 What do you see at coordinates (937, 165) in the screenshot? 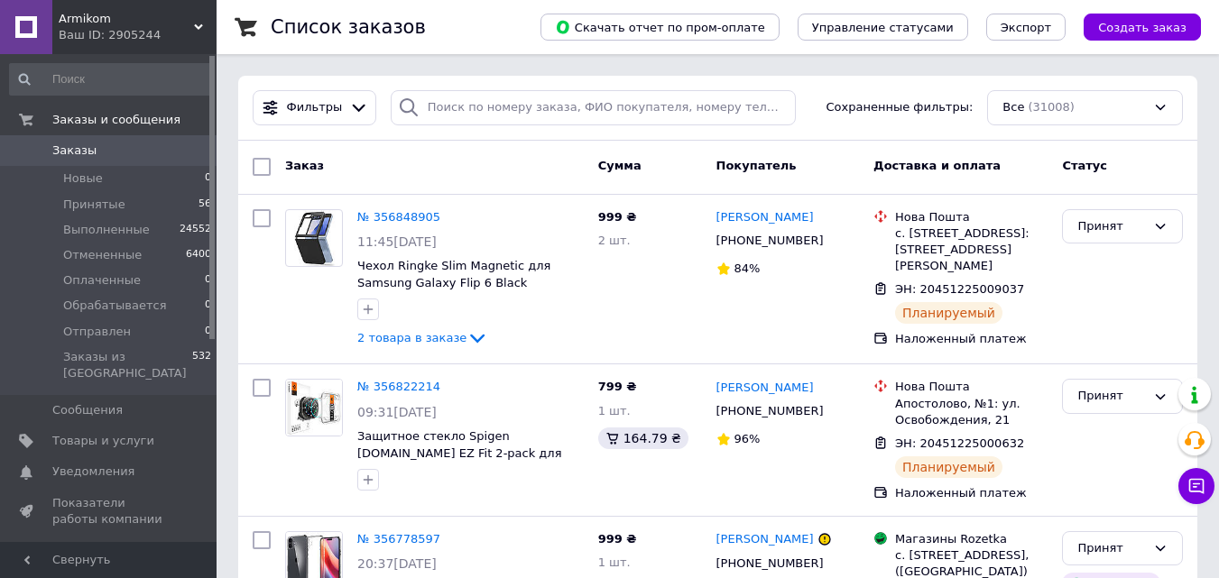
I see `span: Доставка и оплата` at bounding box center [937, 165].